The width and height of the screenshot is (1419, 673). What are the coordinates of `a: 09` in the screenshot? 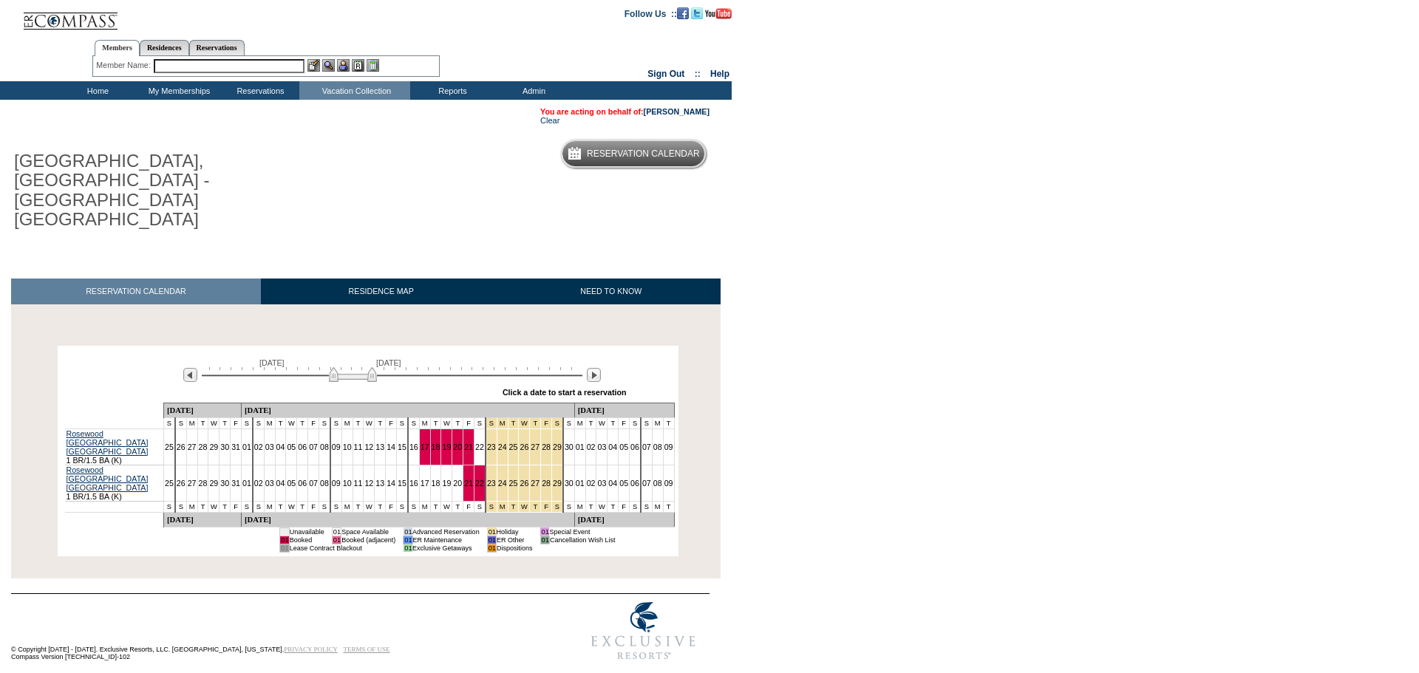 It's located at (336, 483).